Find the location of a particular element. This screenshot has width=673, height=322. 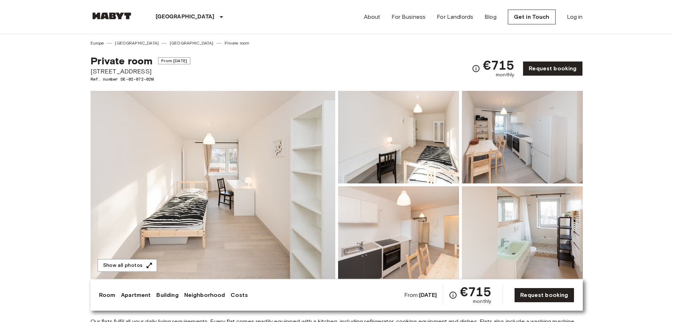

a: Europe is located at coordinates (97, 43).